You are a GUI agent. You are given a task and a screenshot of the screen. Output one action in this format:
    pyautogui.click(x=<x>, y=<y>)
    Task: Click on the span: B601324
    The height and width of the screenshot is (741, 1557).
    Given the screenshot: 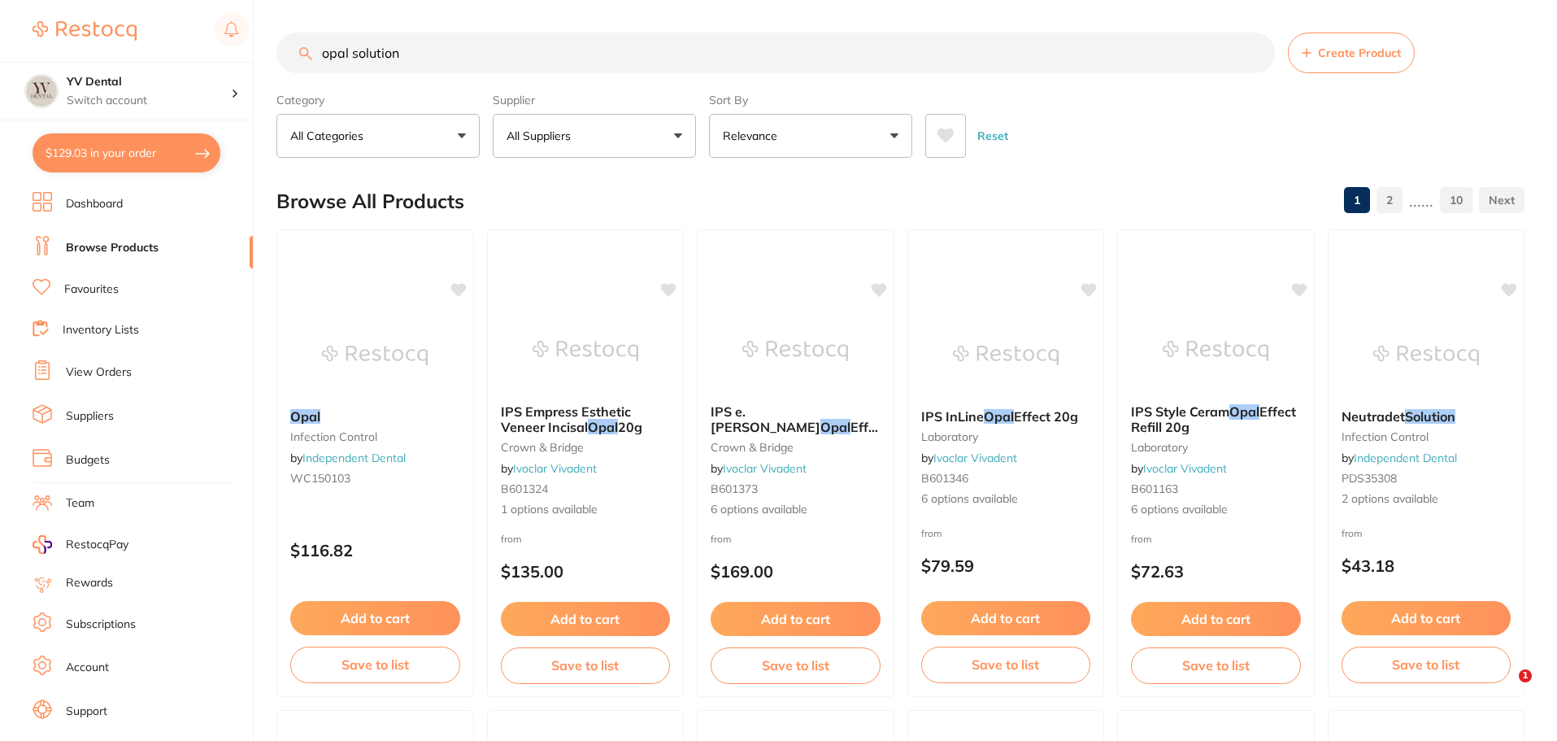 What is the action you would take?
    pyautogui.click(x=524, y=489)
    